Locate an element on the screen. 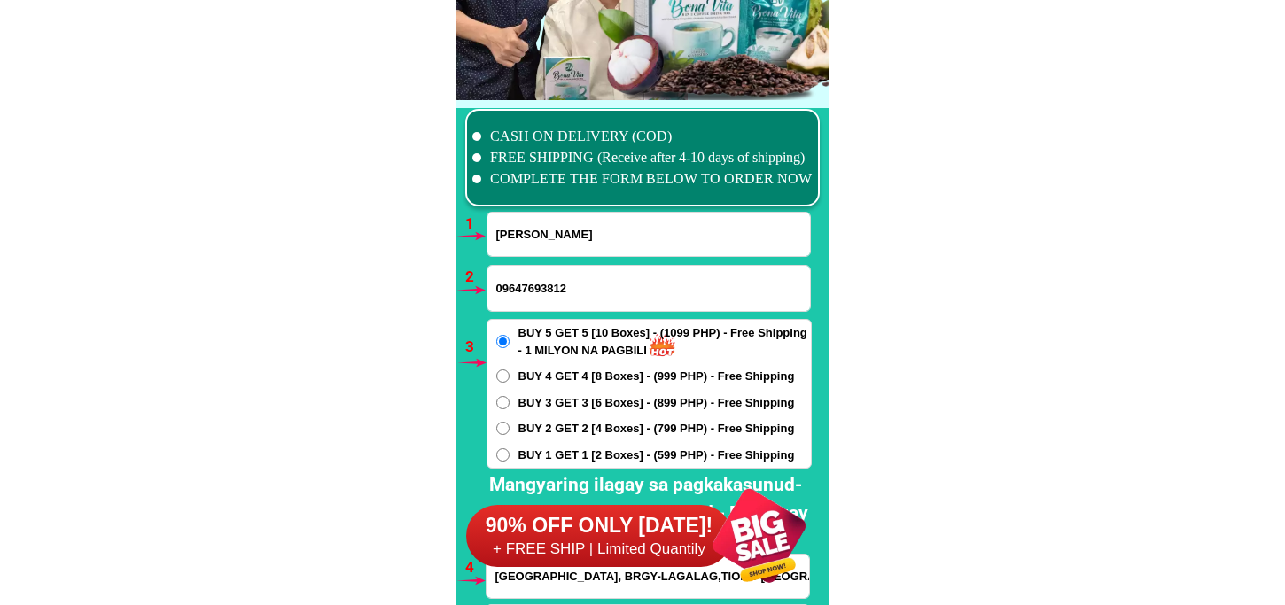 The height and width of the screenshot is (605, 1285). input: BUY 3 GET 3 [6 Boxes] - (899 PHP) - Free Shipping is located at coordinates (502, 402).